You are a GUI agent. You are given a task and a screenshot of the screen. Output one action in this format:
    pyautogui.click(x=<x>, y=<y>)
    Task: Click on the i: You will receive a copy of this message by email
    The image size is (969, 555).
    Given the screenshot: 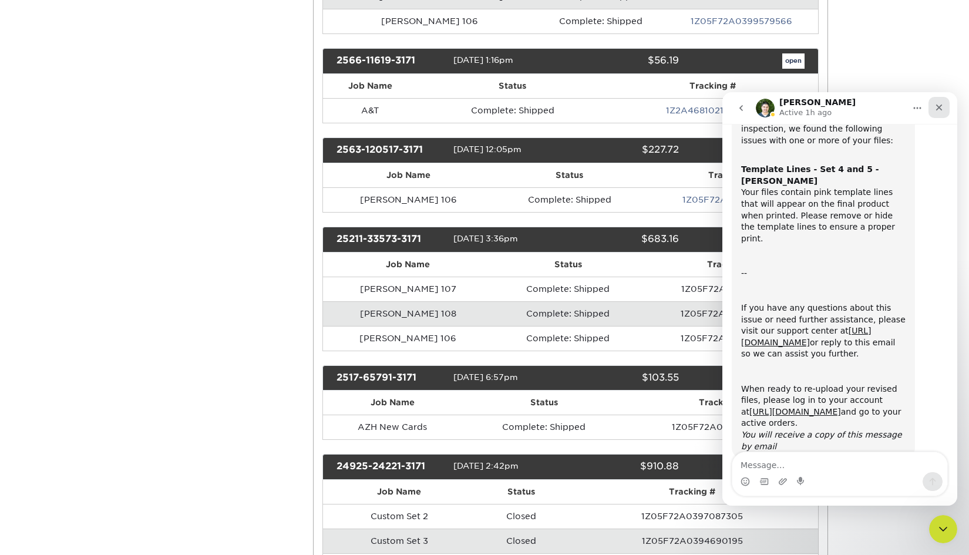 What is the action you would take?
    pyautogui.click(x=99, y=348)
    